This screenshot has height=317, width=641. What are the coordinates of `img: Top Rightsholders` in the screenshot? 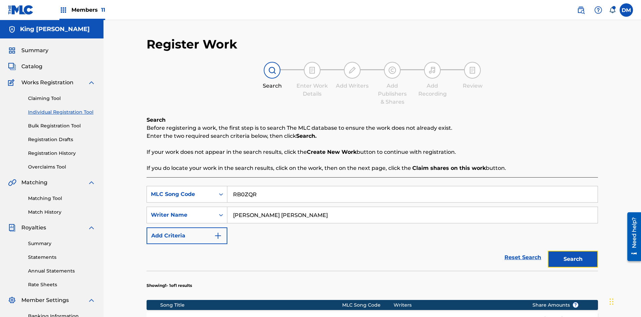 It's located at (63, 10).